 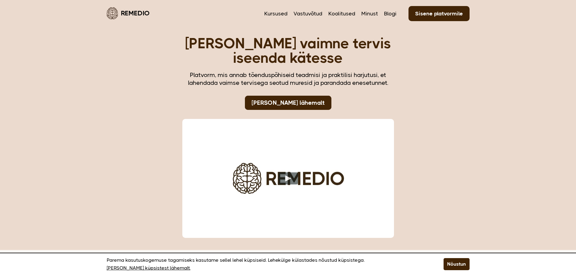 What do you see at coordinates (369, 14) in the screenshot?
I see `a: Minust` at bounding box center [369, 14].